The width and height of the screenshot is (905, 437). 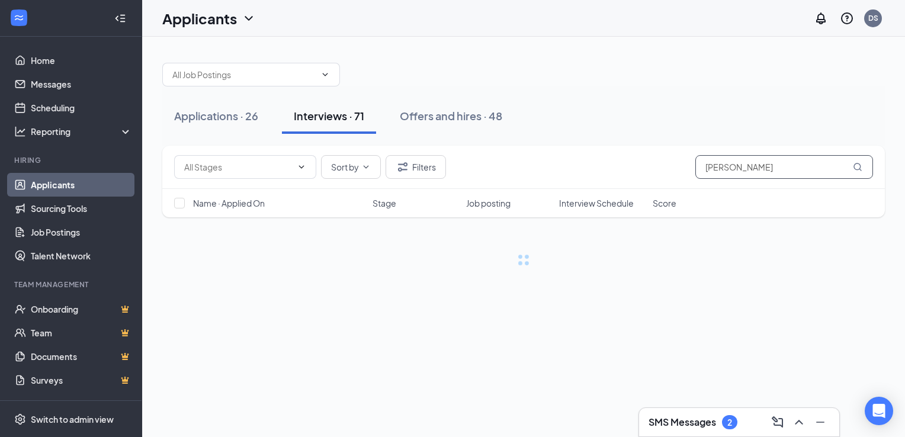 I want to click on svg: Minimize, so click(x=820, y=422).